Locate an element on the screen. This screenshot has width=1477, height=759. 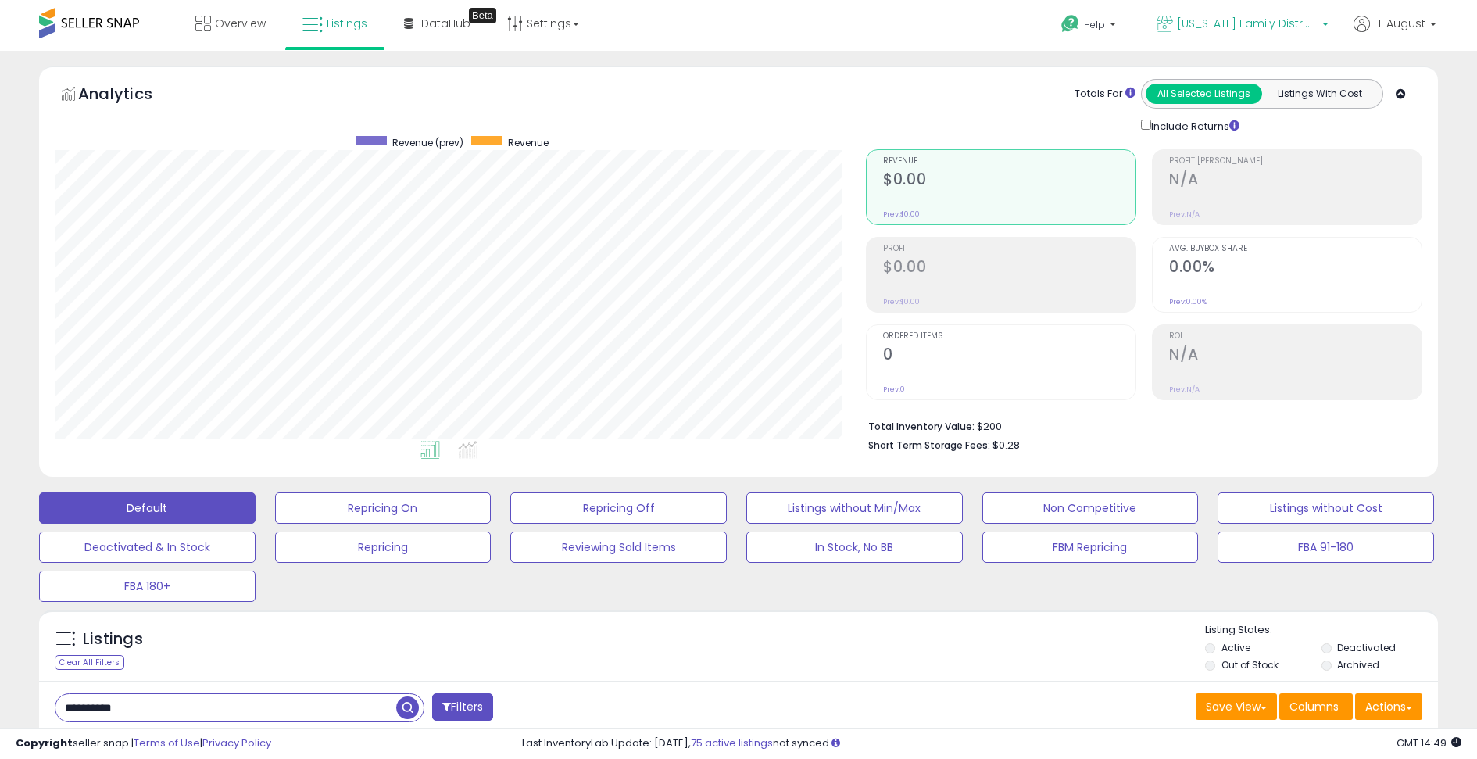
span: Overview is located at coordinates (240, 23).